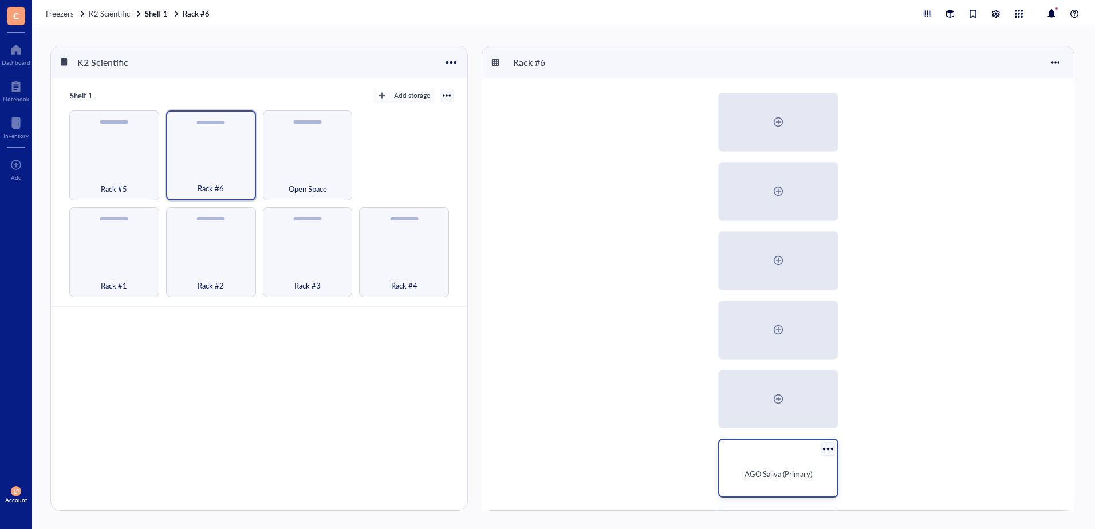  What do you see at coordinates (60, 13) in the screenshot?
I see `span: Freezers` at bounding box center [60, 13].